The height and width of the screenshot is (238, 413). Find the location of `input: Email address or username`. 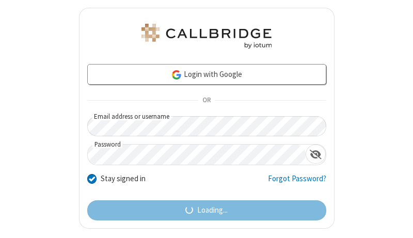

input: Email address or username is located at coordinates (206, 126).